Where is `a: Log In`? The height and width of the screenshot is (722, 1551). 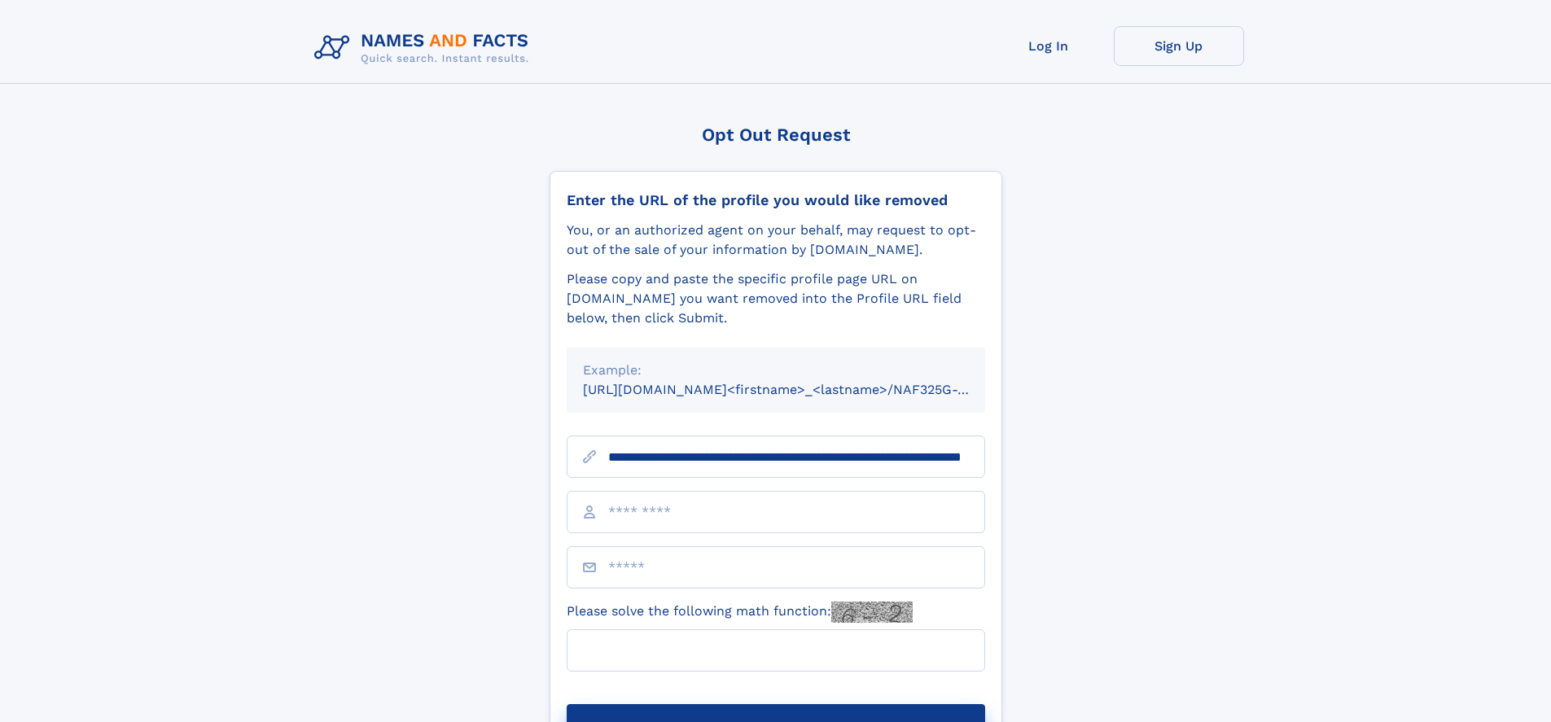
a: Log In is located at coordinates (1048, 46).